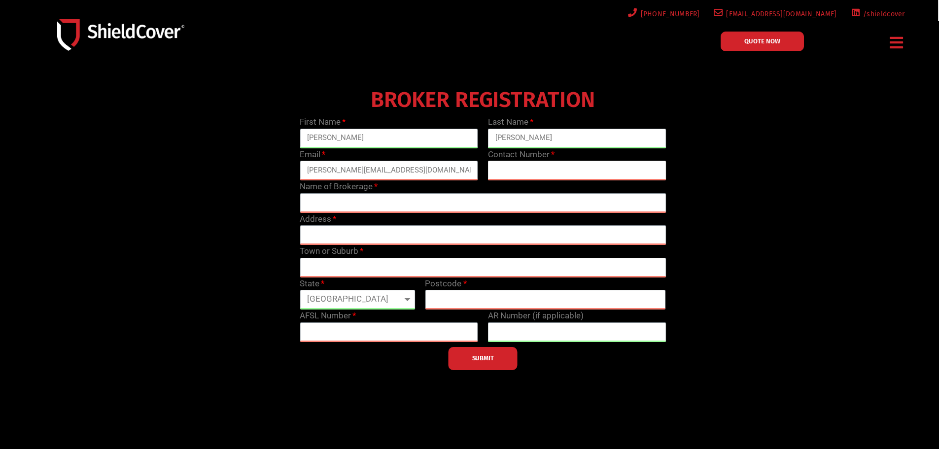 The width and height of the screenshot is (939, 449). I want to click on a: /shieldcover, so click(877, 14).